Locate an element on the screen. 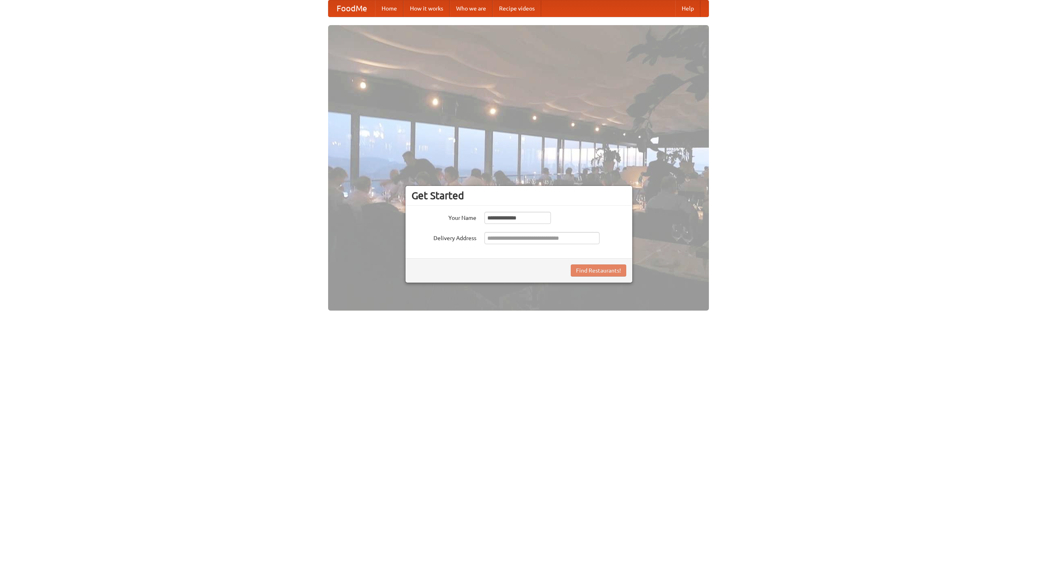 Image resolution: width=1037 pixels, height=573 pixels. a: Home is located at coordinates (389, 9).